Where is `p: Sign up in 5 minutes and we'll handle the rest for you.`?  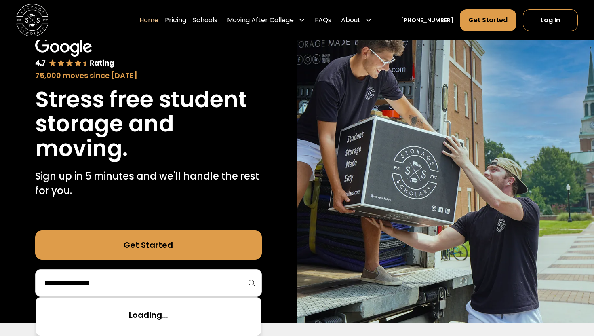
p: Sign up in 5 minutes and we'll handle the rest for you. is located at coordinates (148, 183).